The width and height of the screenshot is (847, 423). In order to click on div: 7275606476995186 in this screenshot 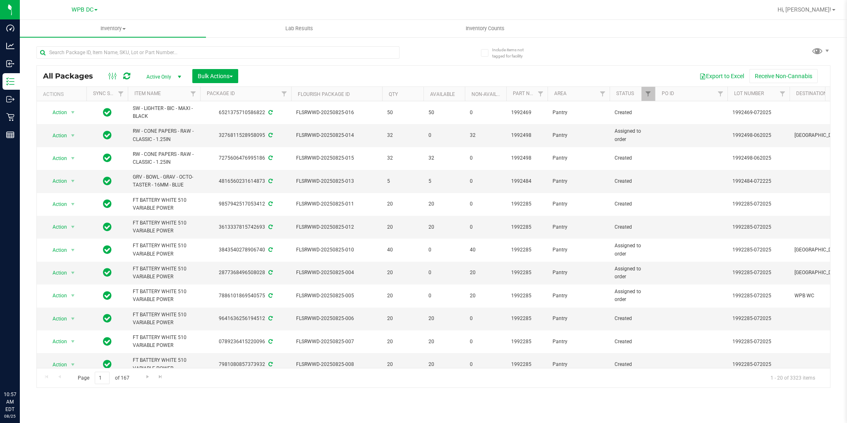, I will do `click(246, 158)`.